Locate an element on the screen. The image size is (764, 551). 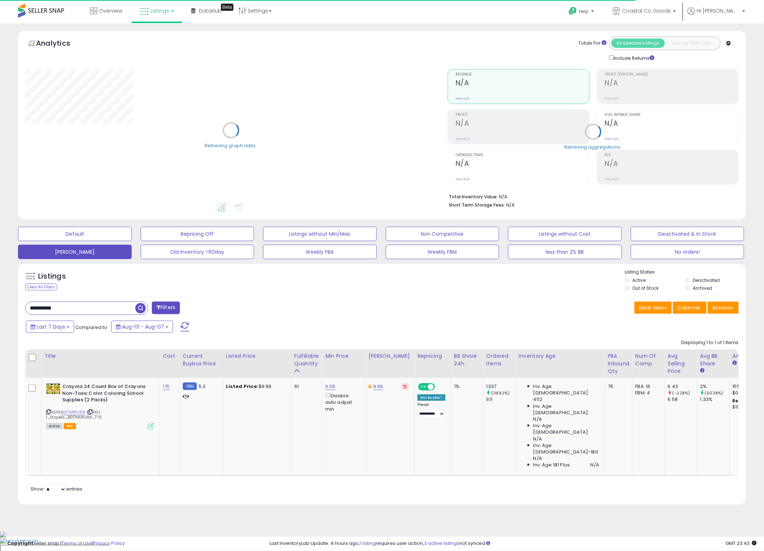
div: Displaying 1 to 1 of 1 items is located at coordinates (710, 343).